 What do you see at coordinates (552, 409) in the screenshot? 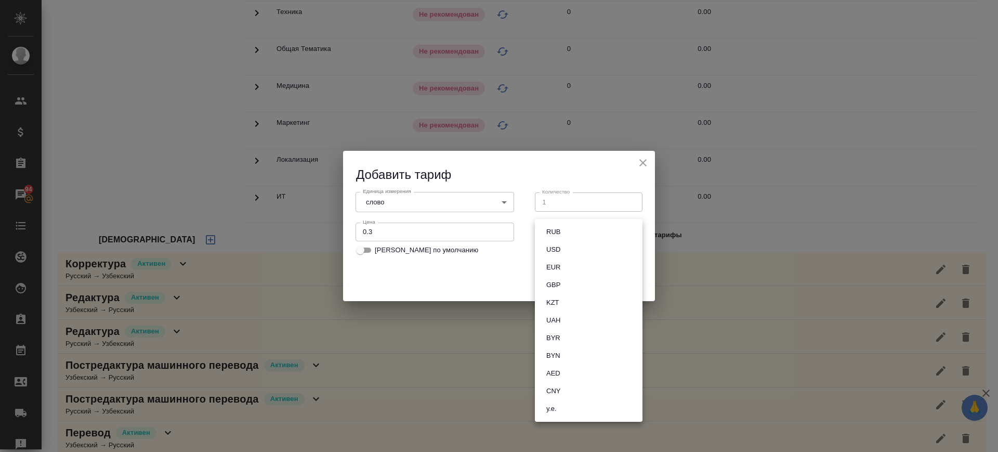
I see `button: у.е.` at bounding box center [552, 409].